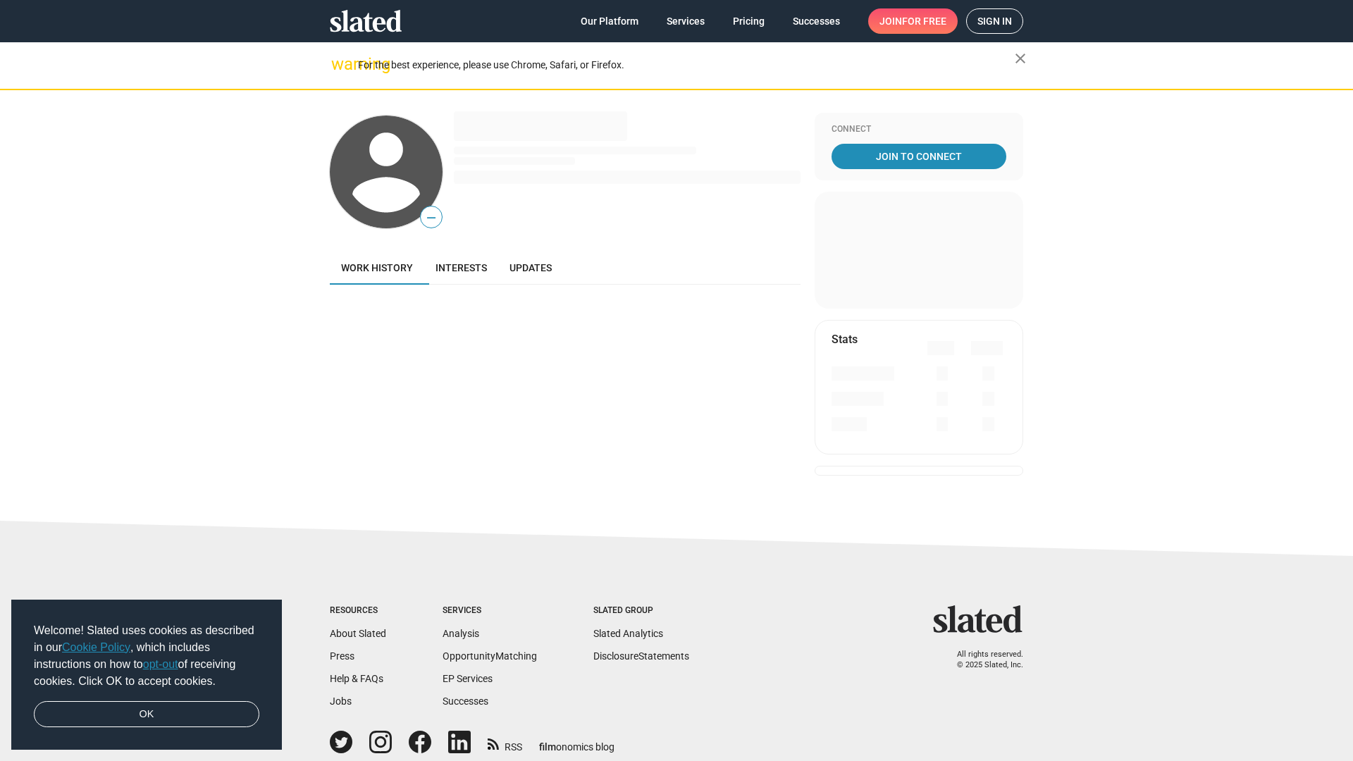 The image size is (1353, 761). I want to click on span: Our Platform, so click(609, 21).